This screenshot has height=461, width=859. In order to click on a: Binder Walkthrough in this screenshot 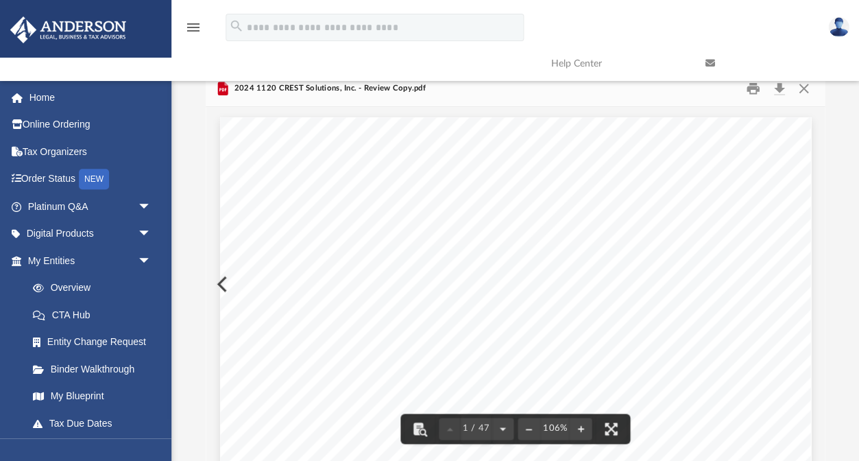, I will do `click(95, 369)`.